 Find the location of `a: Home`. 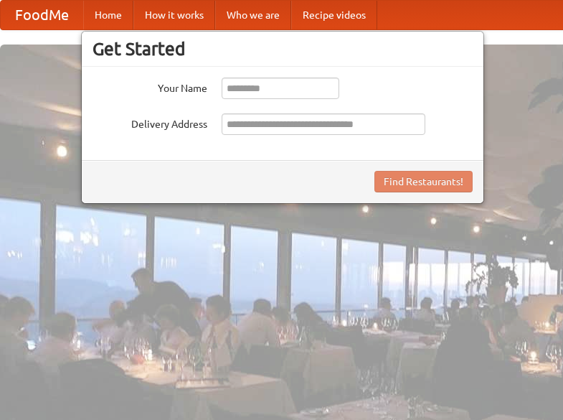

a: Home is located at coordinates (108, 15).